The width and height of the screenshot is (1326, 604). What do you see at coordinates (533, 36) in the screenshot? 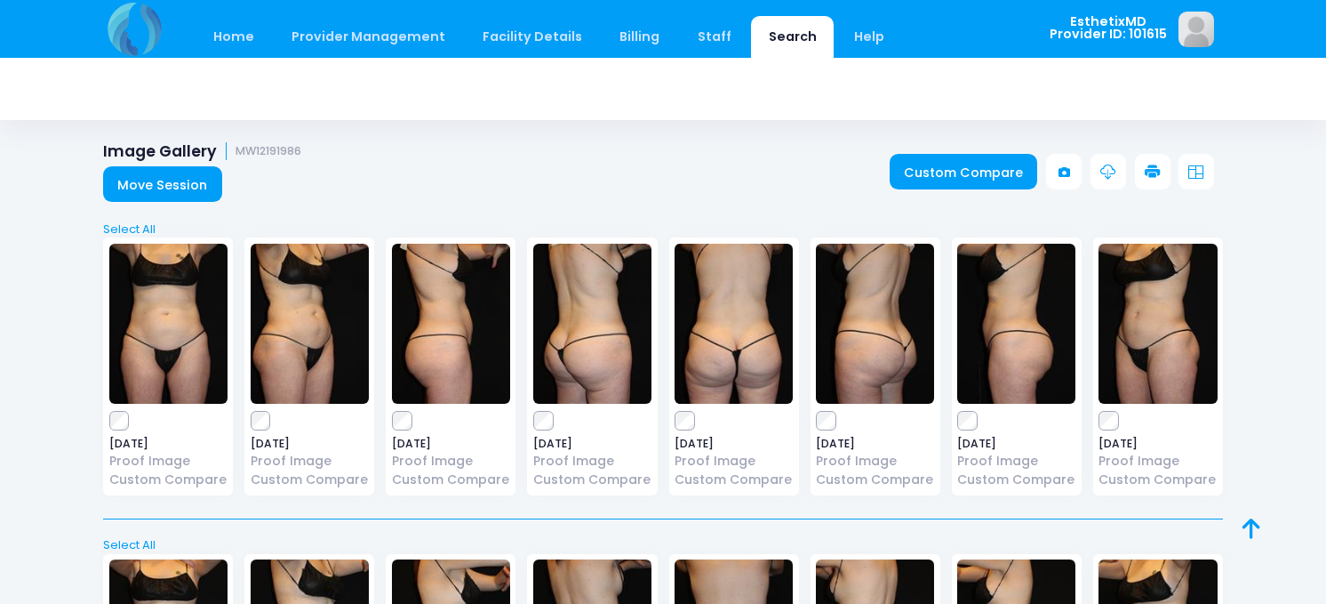
I see `a: Facility Details` at bounding box center [533, 36].